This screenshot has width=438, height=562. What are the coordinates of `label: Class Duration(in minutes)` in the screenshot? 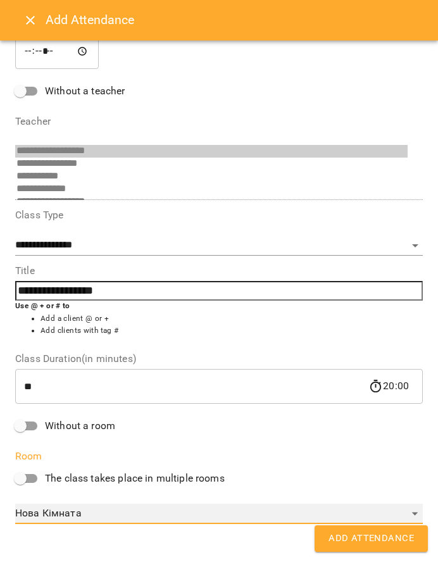 It's located at (219, 359).